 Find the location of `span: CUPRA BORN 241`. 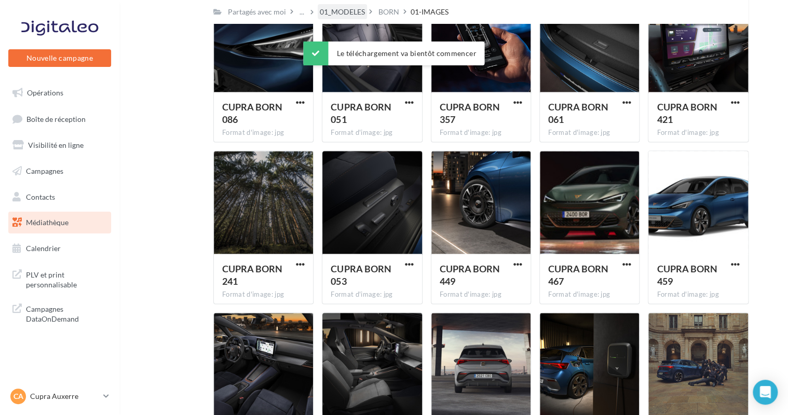

span: CUPRA BORN 241 is located at coordinates (252, 274).